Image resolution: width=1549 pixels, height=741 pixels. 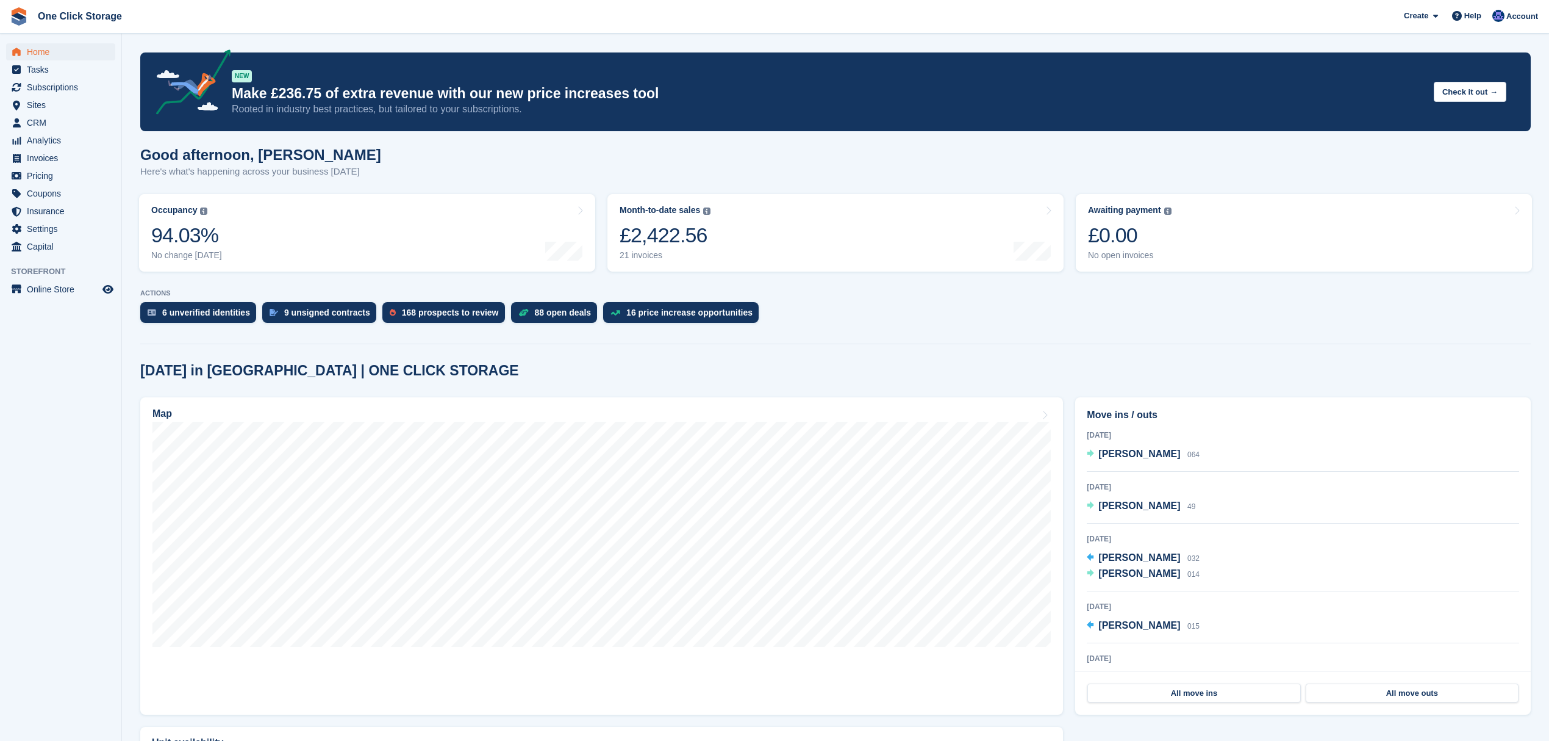 What do you see at coordinates (63, 246) in the screenshot?
I see `span: Capital` at bounding box center [63, 246].